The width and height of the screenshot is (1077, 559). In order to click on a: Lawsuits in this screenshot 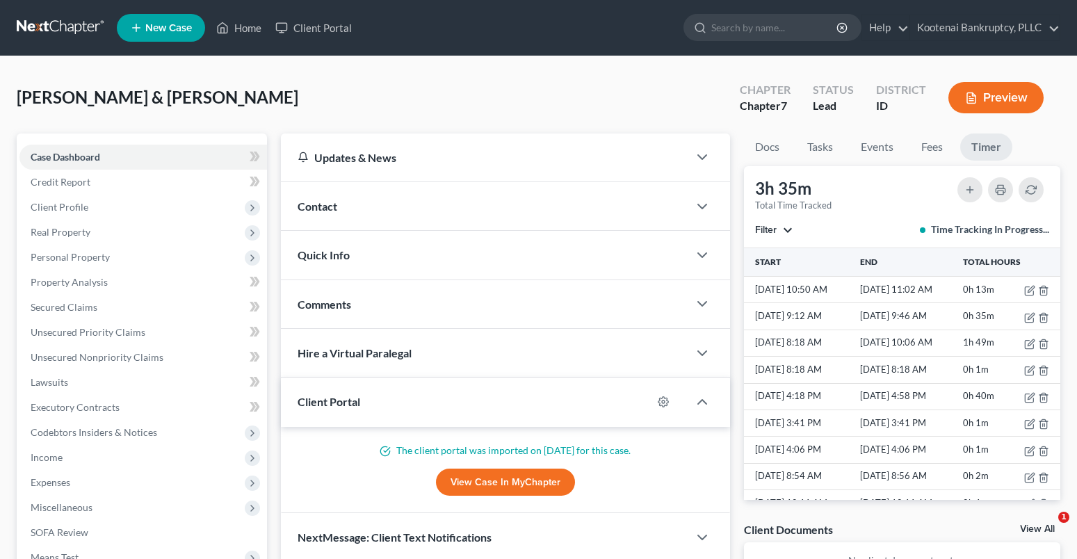, I will do `click(143, 382)`.